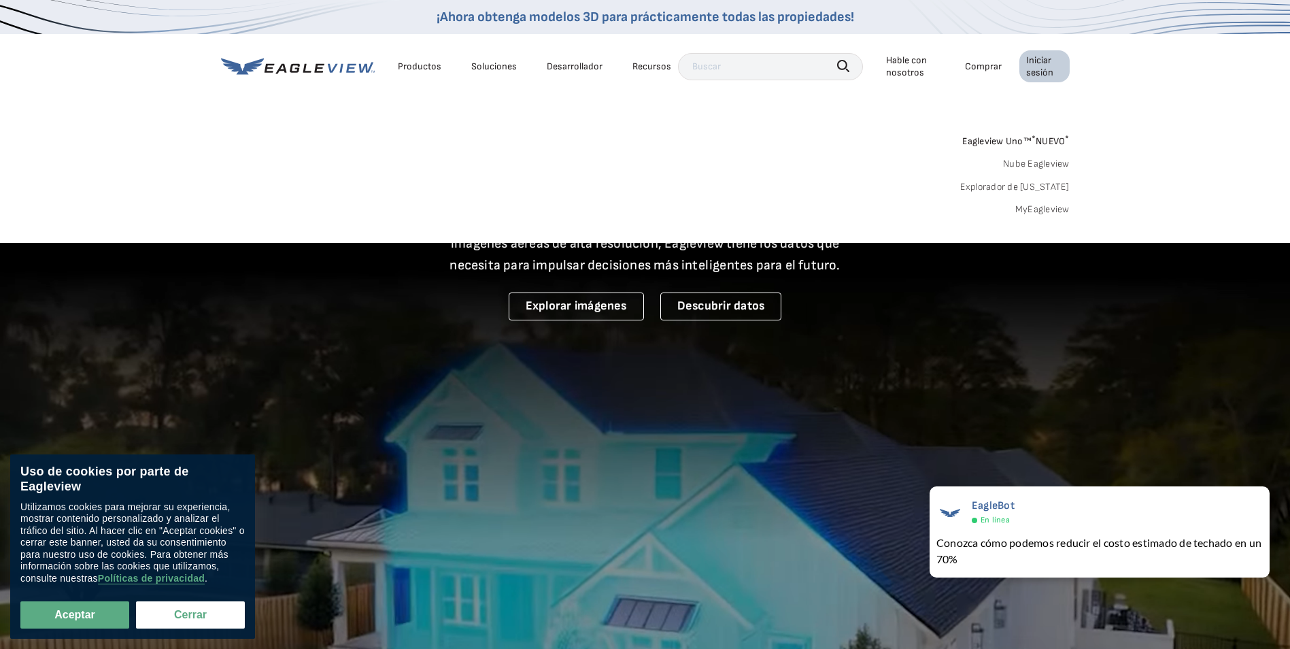 The height and width of the screenshot is (649, 1290). I want to click on a: ¡Ahora obtenga modelos 3D para prácticamente todas las propiedades!, so click(645, 17).